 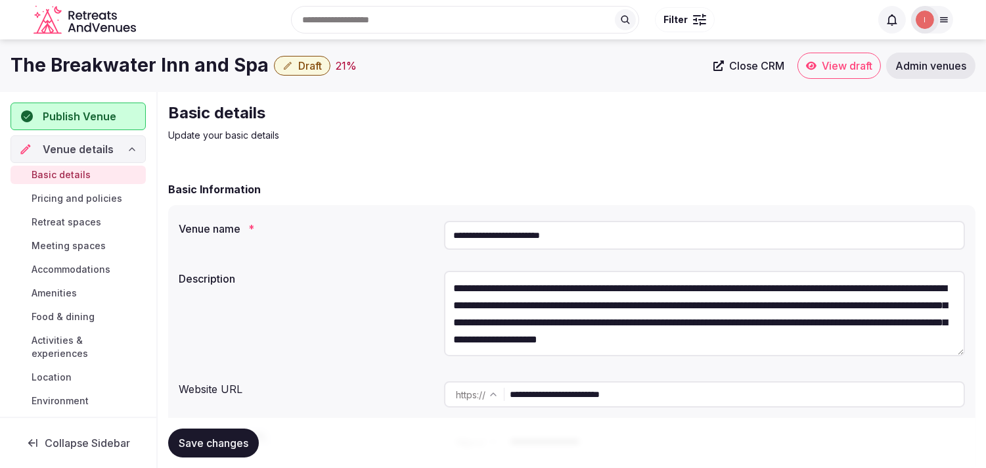 What do you see at coordinates (60, 401) in the screenshot?
I see `span: Environment` at bounding box center [60, 401].